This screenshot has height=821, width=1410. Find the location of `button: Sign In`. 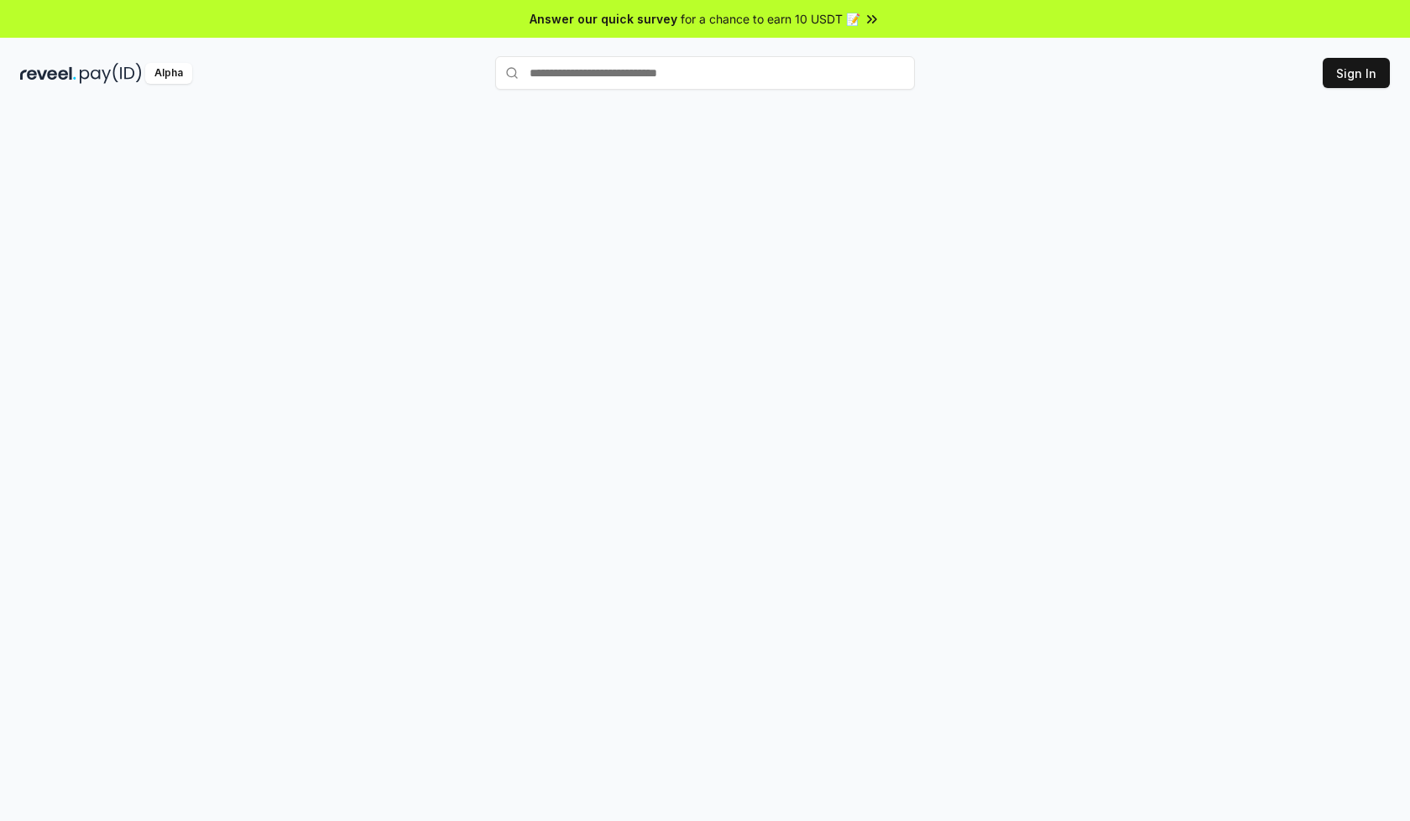

button: Sign In is located at coordinates (1356, 73).